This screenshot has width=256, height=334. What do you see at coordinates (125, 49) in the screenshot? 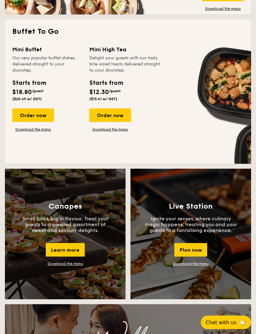
I see `div: Mini High Tea` at bounding box center [125, 49].